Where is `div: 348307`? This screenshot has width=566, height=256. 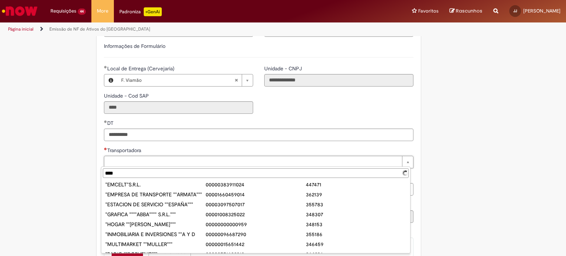
div: 348307 is located at coordinates (356, 214).